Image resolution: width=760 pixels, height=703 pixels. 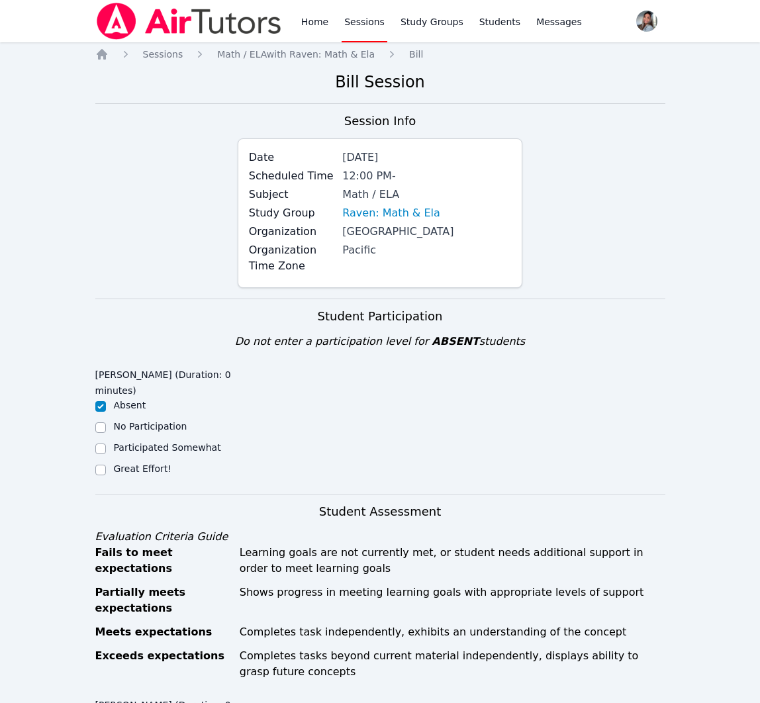 I want to click on h3: Session Info, so click(x=380, y=121).